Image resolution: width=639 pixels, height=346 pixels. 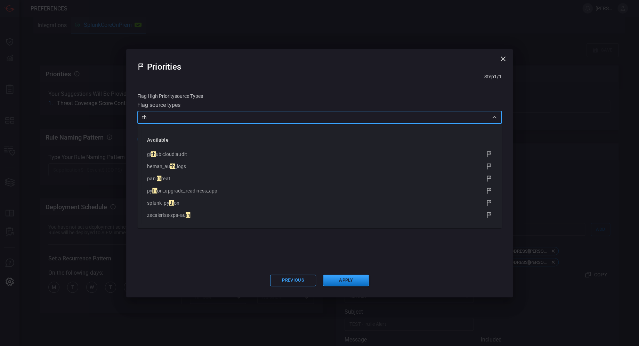 What do you see at coordinates (181, 166) in the screenshot?
I see `span: _logs` at bounding box center [181, 166].